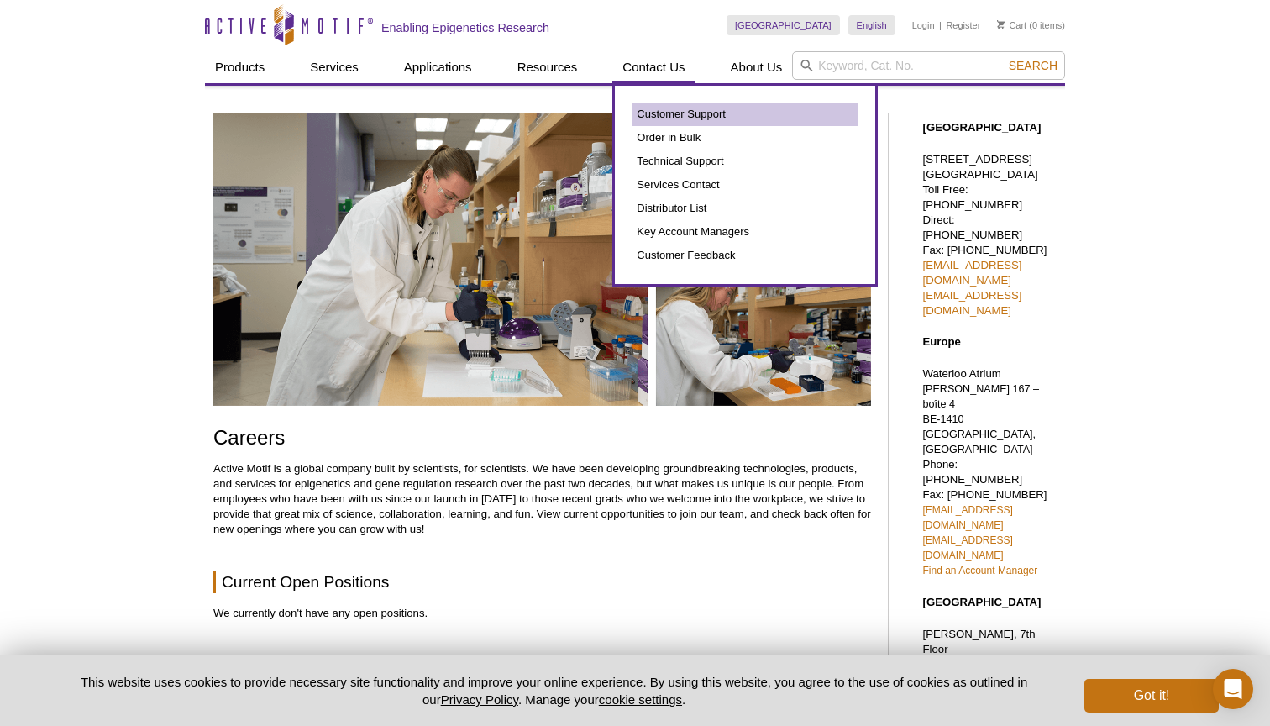  Describe the element at coordinates (745, 114) in the screenshot. I see `a: Customer Support` at that location.